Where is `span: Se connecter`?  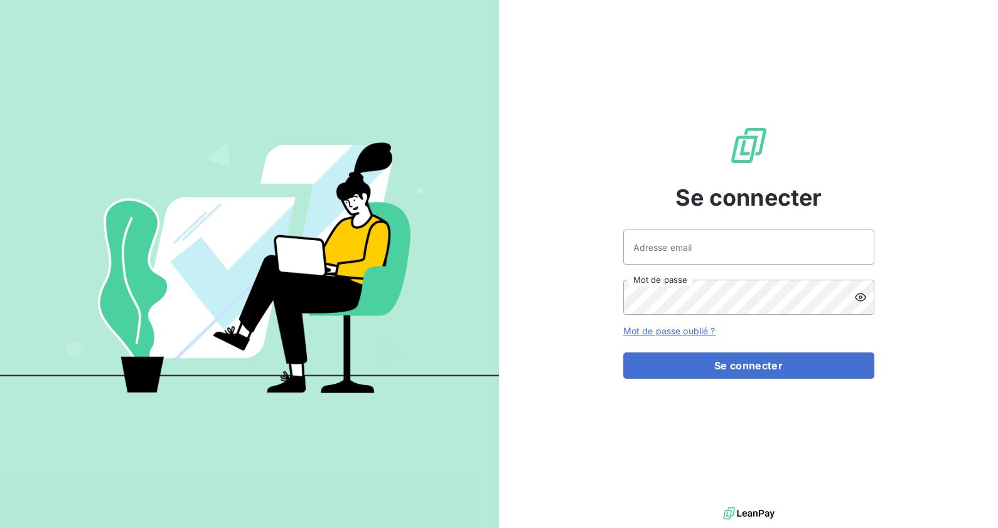
span: Se connecter is located at coordinates (749, 198).